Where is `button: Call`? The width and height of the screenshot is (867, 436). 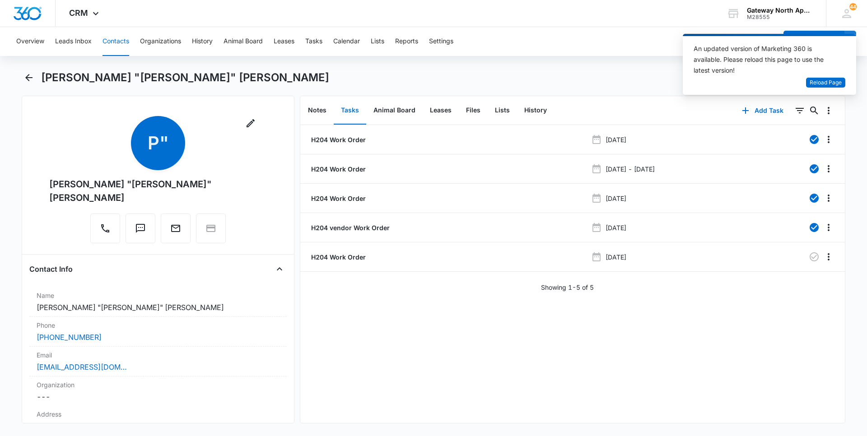 button: Call is located at coordinates (105, 229).